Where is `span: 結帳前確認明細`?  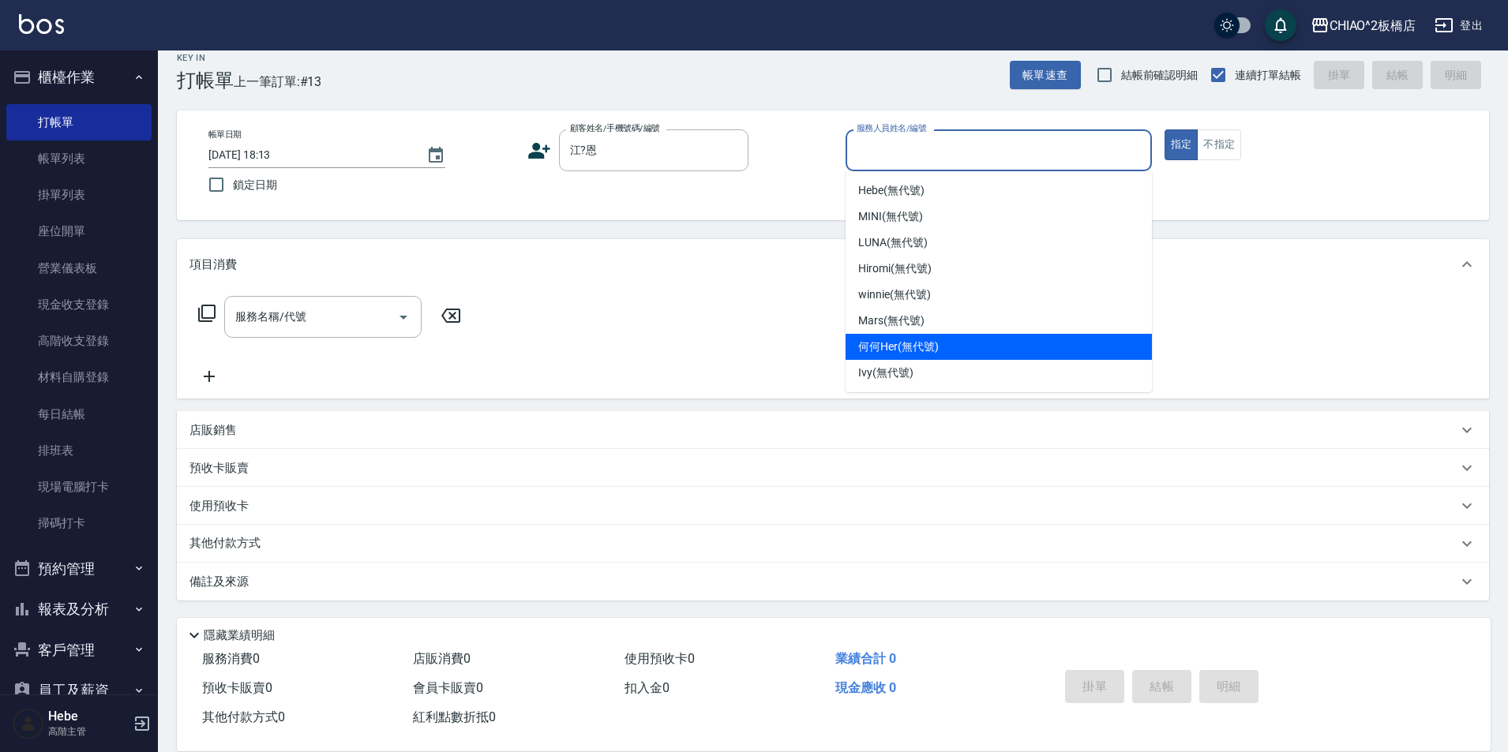
span: 結帳前確認明細 is located at coordinates (1160, 75).